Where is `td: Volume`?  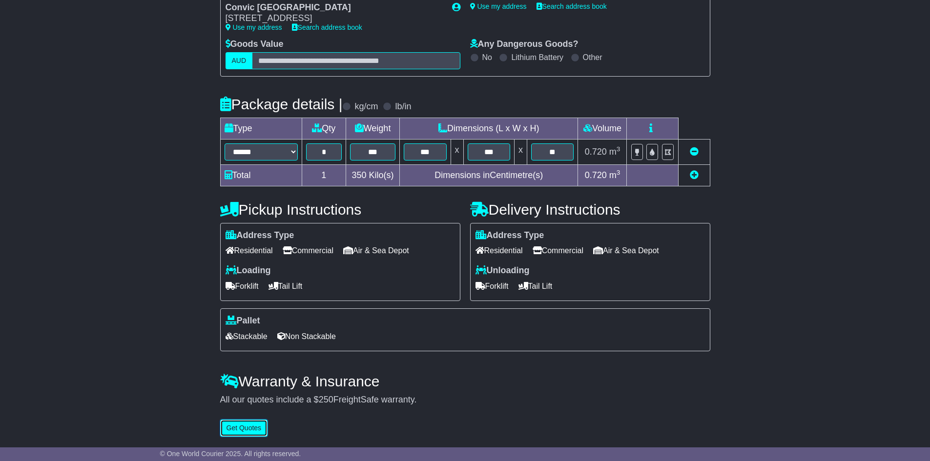
td: Volume is located at coordinates (602, 128).